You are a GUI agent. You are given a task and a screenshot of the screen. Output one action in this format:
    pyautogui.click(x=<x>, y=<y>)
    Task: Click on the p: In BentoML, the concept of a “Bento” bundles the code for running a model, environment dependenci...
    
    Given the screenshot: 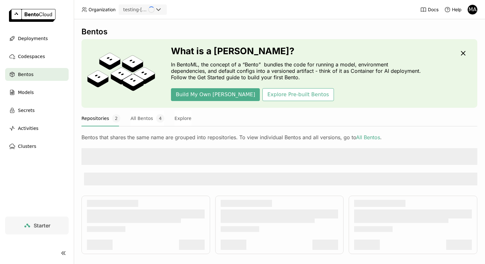 What is the action you would take?
    pyautogui.click(x=298, y=71)
    